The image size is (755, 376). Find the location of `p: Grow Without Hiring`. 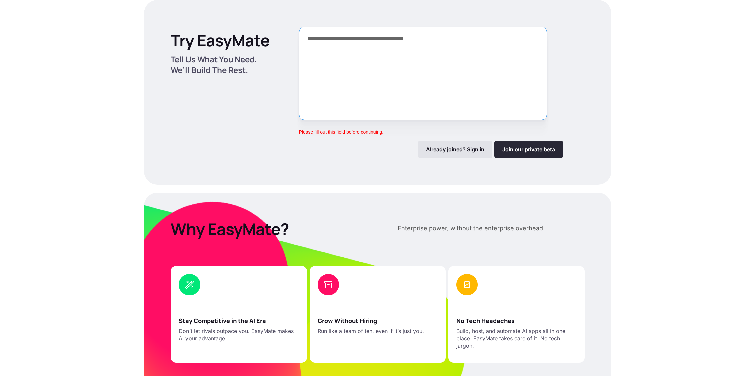

p: Grow Without Hiring is located at coordinates (347, 321).